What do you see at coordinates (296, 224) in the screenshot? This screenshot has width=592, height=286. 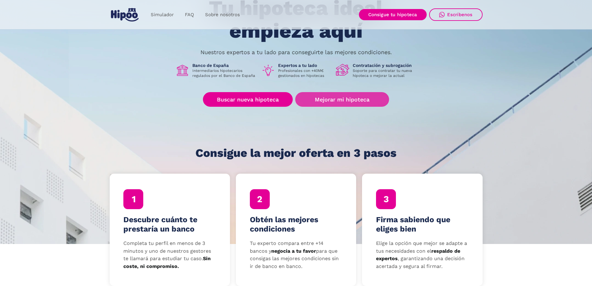 I see `h4: Obtén las mejores condiciones` at bounding box center [296, 224].